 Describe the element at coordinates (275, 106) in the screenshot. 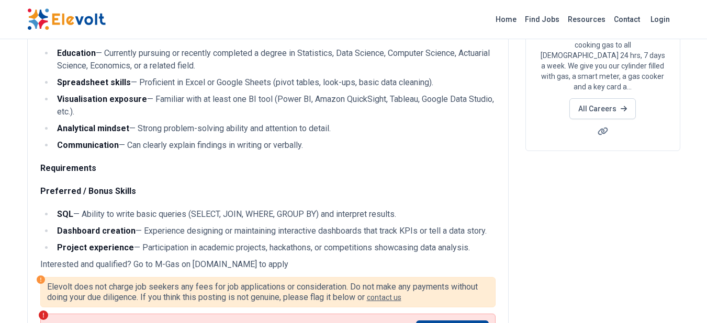

I see `li: — Familiar with at least one BI tool (Power BI, Amazon QuickSight, Tableau, Google Data Studio, e...` at that location.